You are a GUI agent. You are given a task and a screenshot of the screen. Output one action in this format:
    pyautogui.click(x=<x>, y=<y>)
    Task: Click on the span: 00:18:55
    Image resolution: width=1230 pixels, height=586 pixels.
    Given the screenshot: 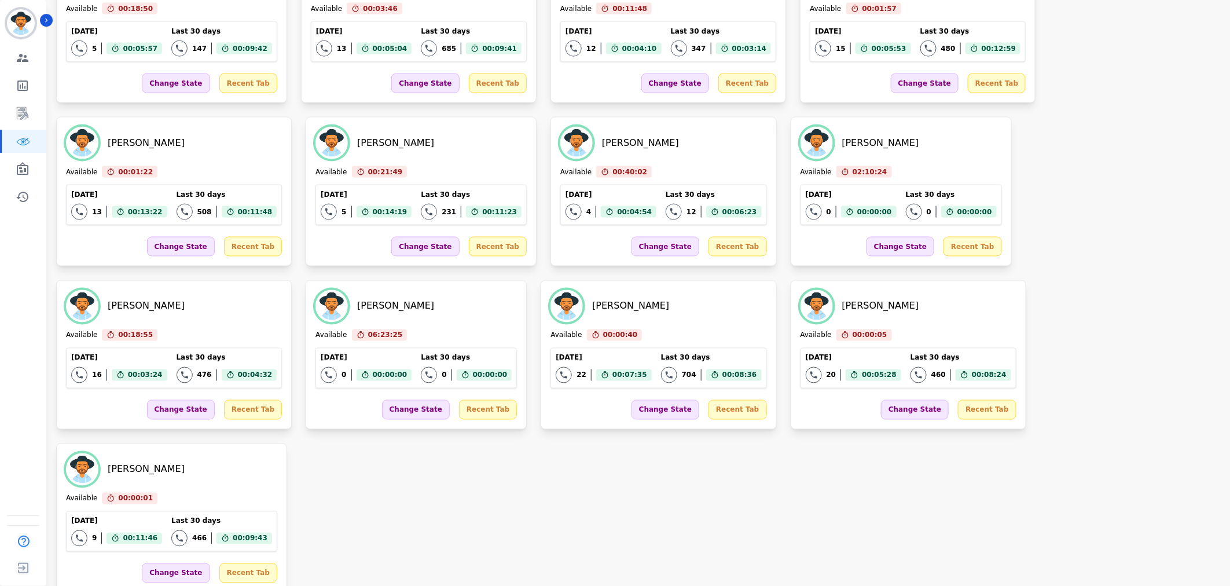 What is the action you would take?
    pyautogui.click(x=135, y=335)
    